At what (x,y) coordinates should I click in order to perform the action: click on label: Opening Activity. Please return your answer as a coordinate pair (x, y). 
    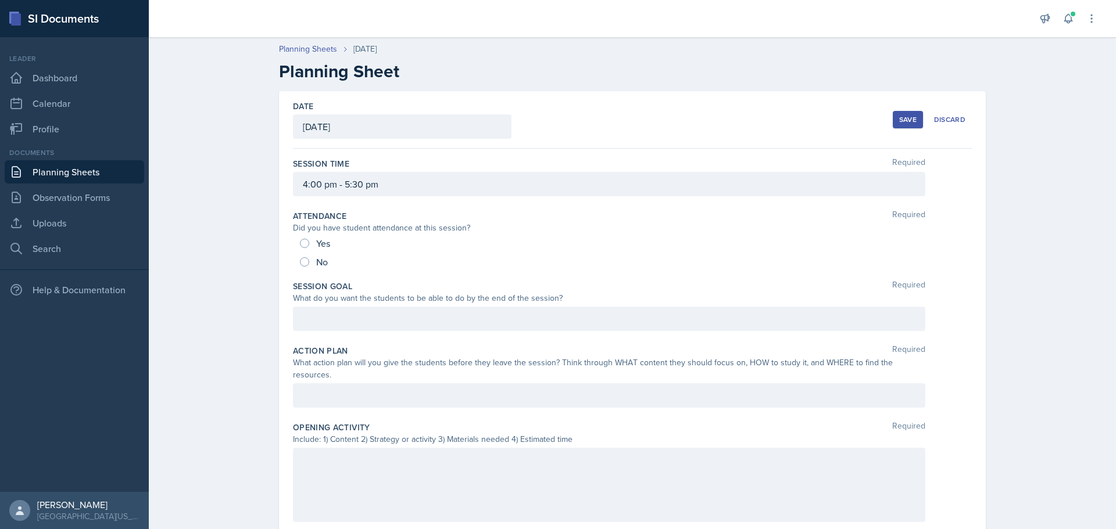
    Looking at the image, I should click on (331, 428).